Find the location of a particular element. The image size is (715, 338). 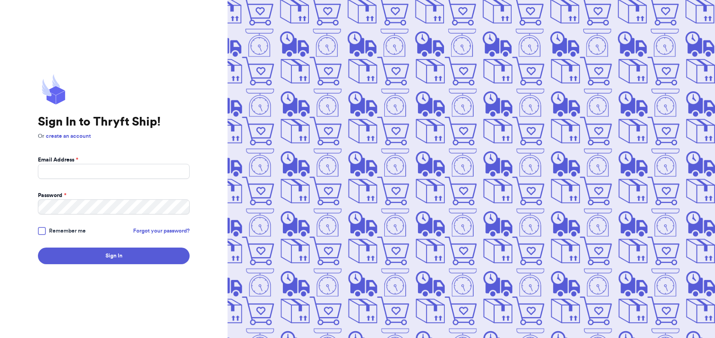

span: Remember me is located at coordinates (67, 231).